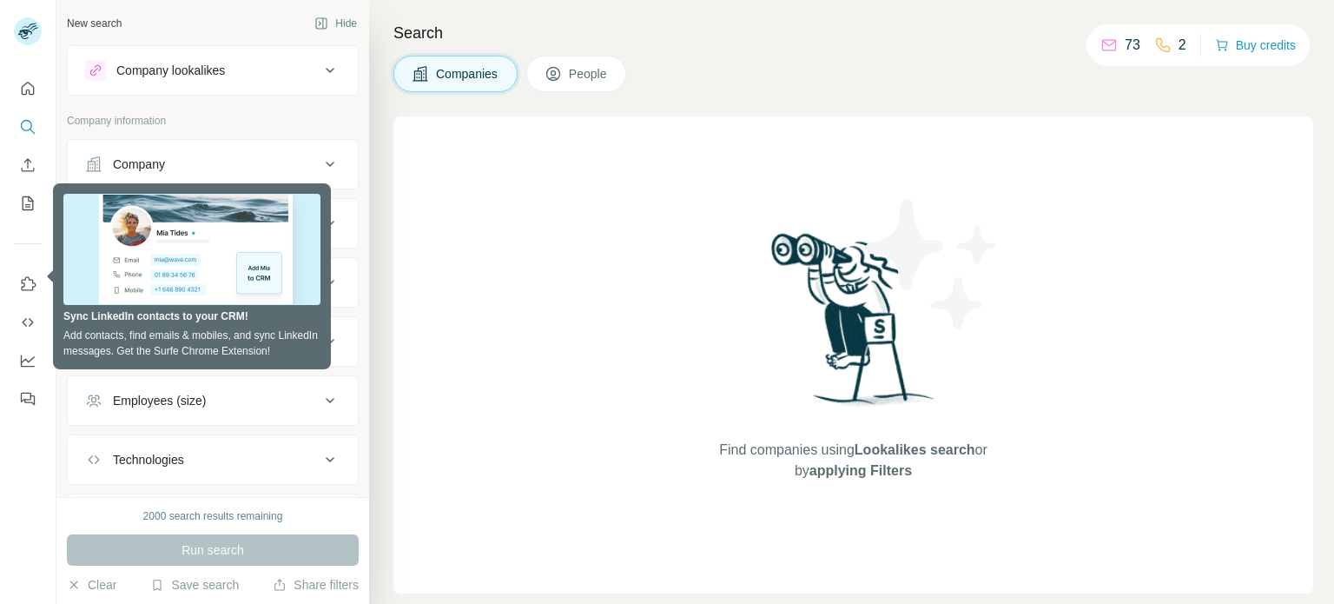 This screenshot has width=1334, height=604. Describe the element at coordinates (1133, 45) in the screenshot. I see `p: 73` at that location.